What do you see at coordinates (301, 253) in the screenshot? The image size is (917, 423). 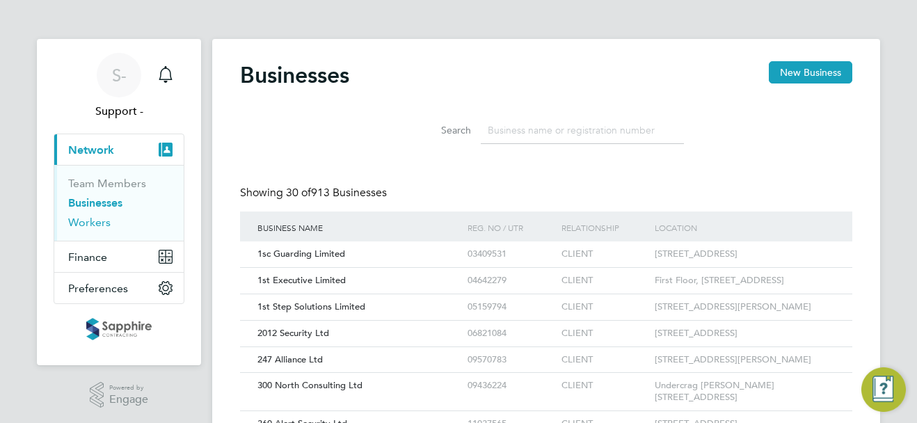 I see `span: 1sc Guarding Limited` at bounding box center [301, 253].